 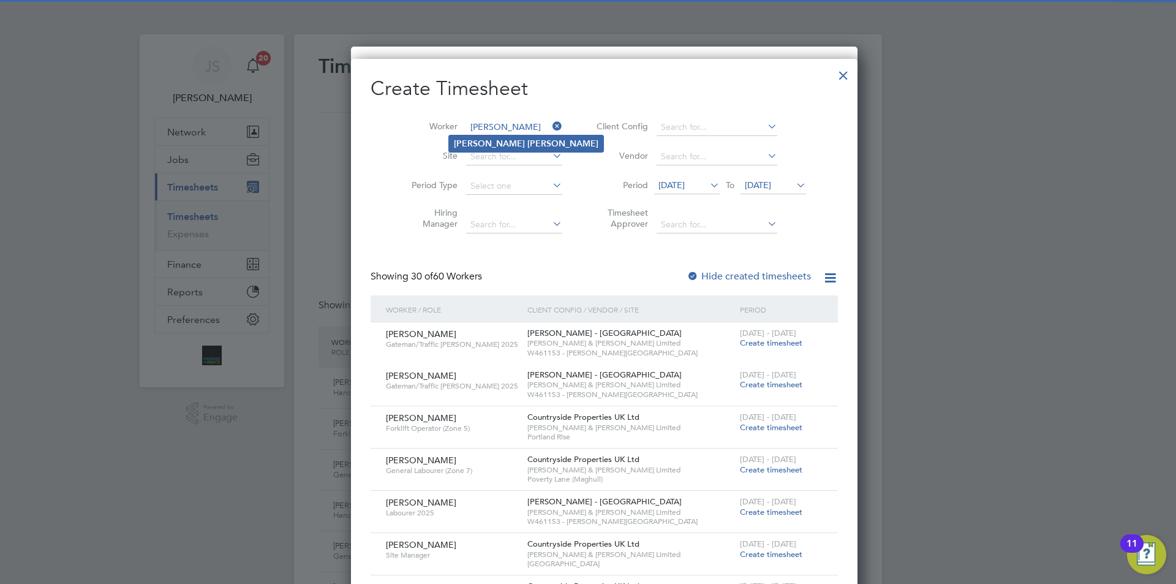 I want to click on input: Select one, so click(x=514, y=186).